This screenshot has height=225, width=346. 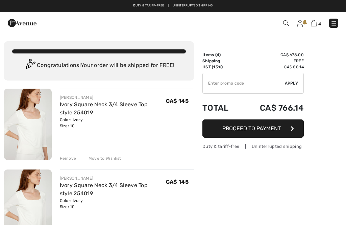 What do you see at coordinates (221, 55) in the screenshot?
I see `td: Items ( )` at bounding box center [221, 55].